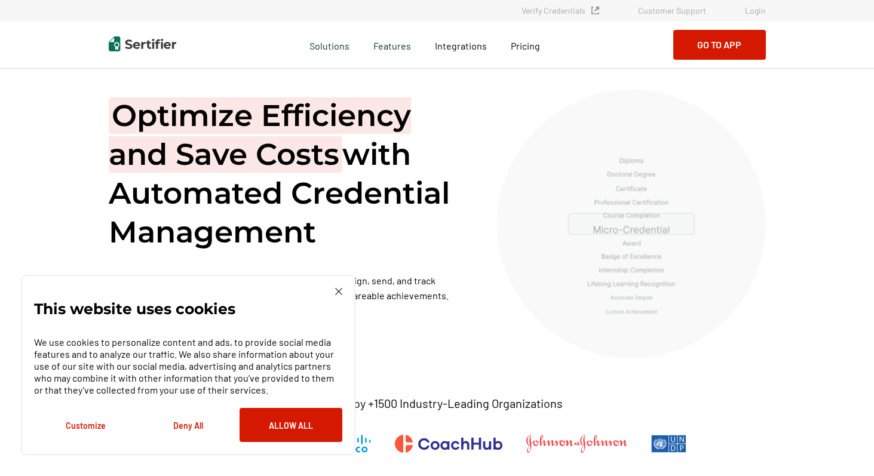 This screenshot has width=874, height=476. Describe the element at coordinates (188, 425) in the screenshot. I see `button: Deny All` at that location.